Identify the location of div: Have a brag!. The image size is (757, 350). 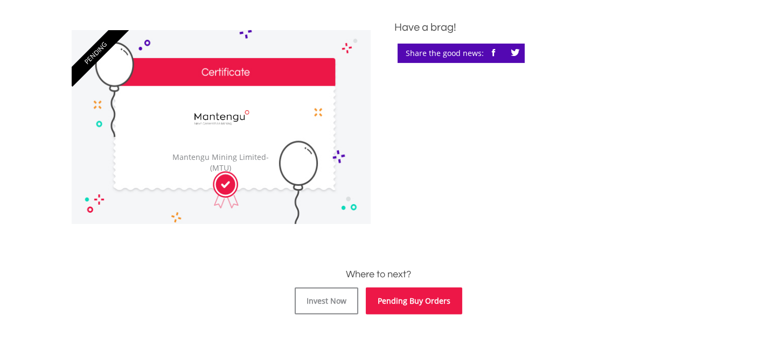
(540, 27).